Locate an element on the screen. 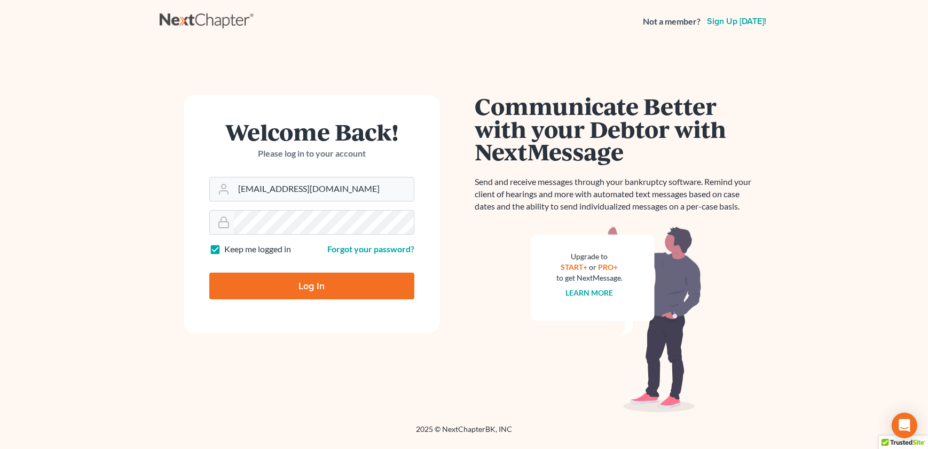 Image resolution: width=928 pixels, height=449 pixels. input: Log In is located at coordinates (312, 286).